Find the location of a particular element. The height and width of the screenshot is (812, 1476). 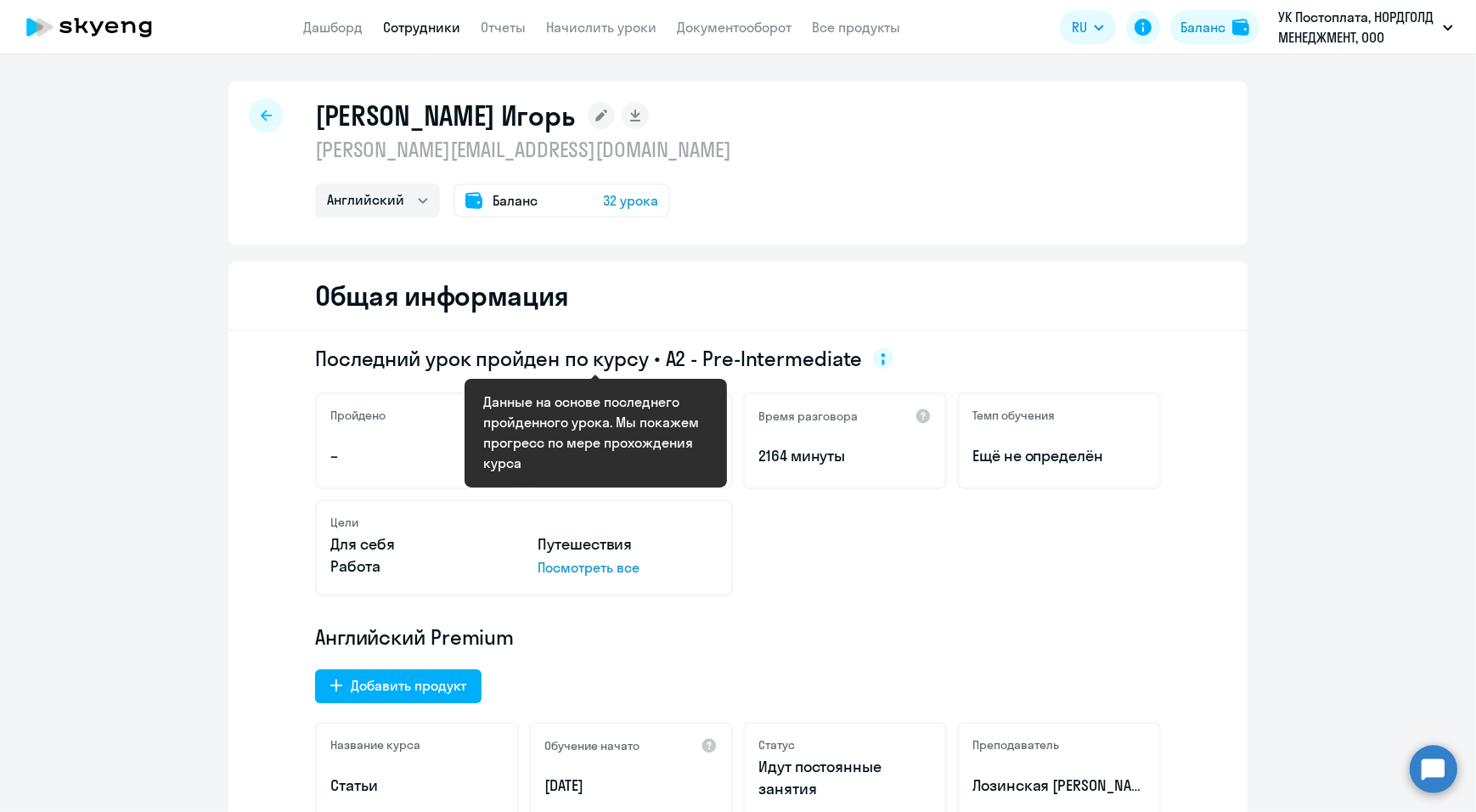

a: Все продукты is located at coordinates (856, 28).